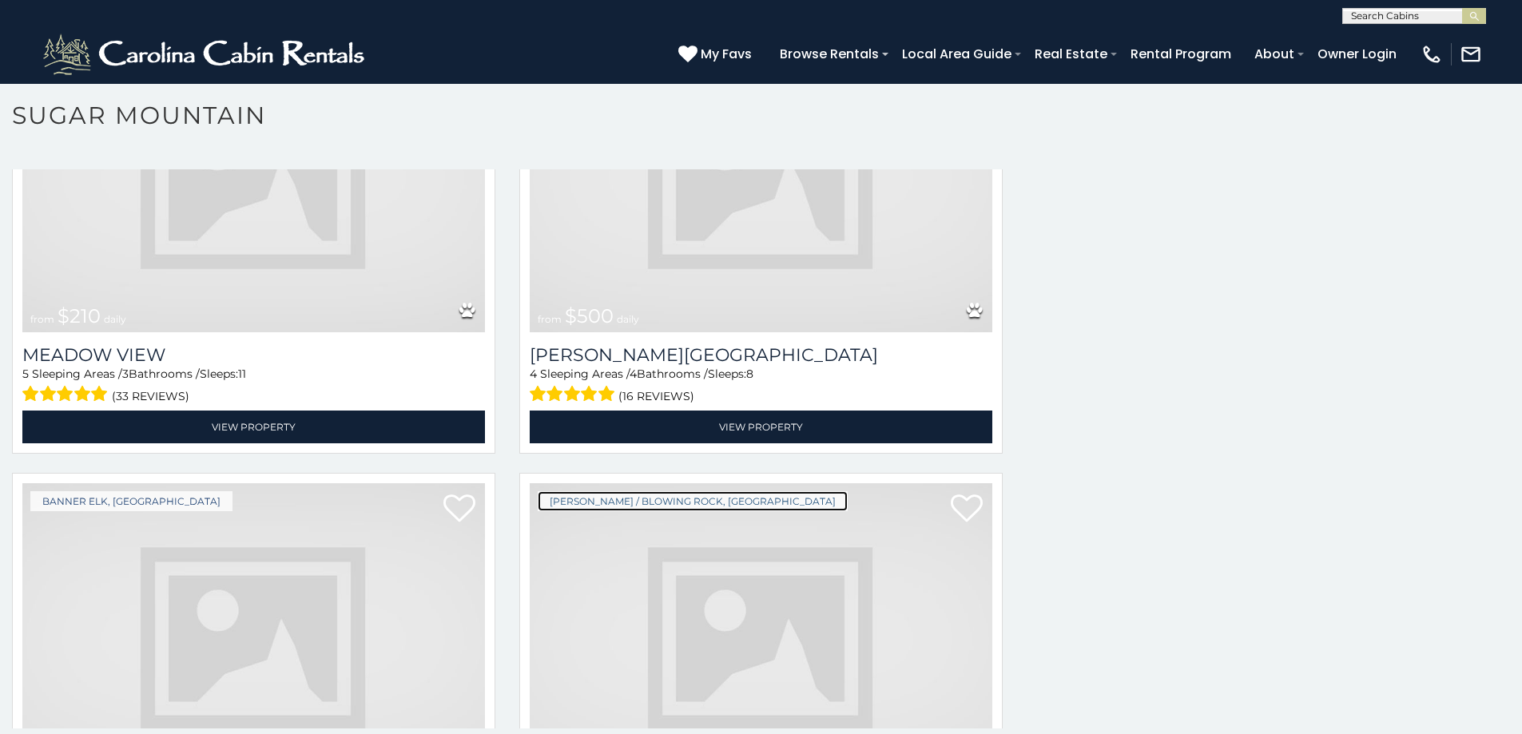  Describe the element at coordinates (79, 315) in the screenshot. I see `span: $210` at that location.